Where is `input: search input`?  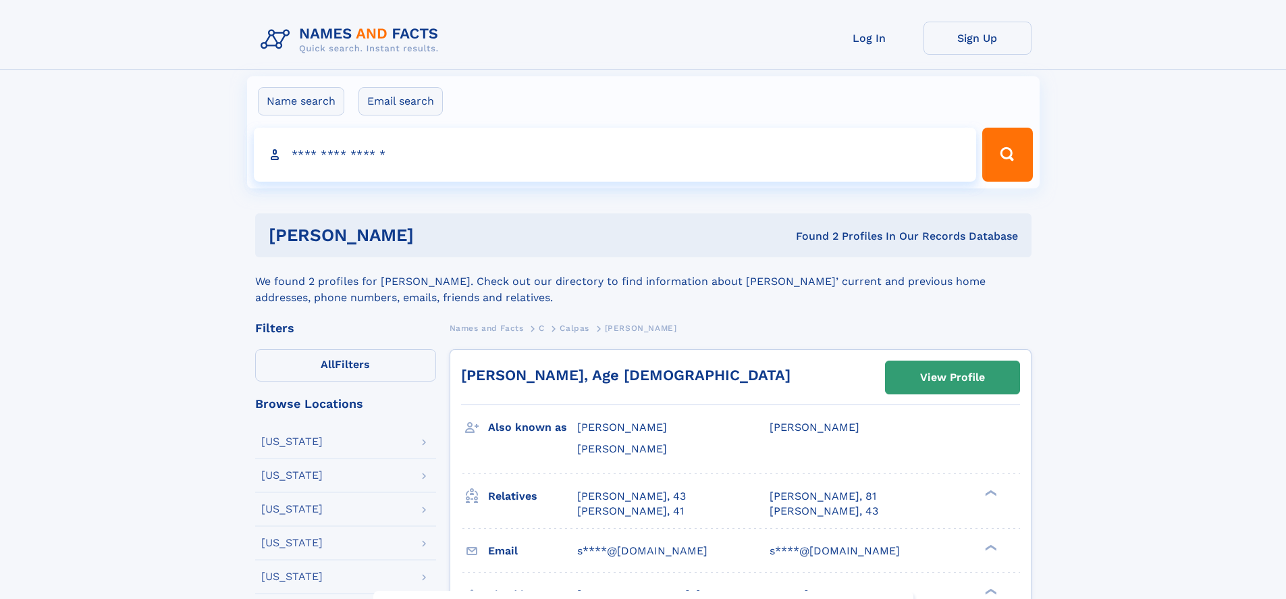
input: search input is located at coordinates (615, 155).